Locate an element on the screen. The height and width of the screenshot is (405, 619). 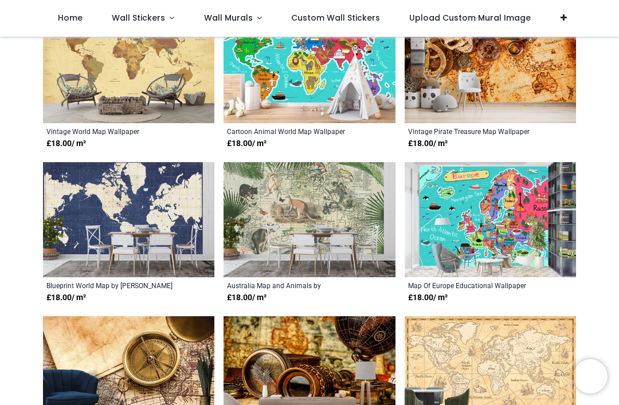
span: Wall Murals is located at coordinates (228, 18).